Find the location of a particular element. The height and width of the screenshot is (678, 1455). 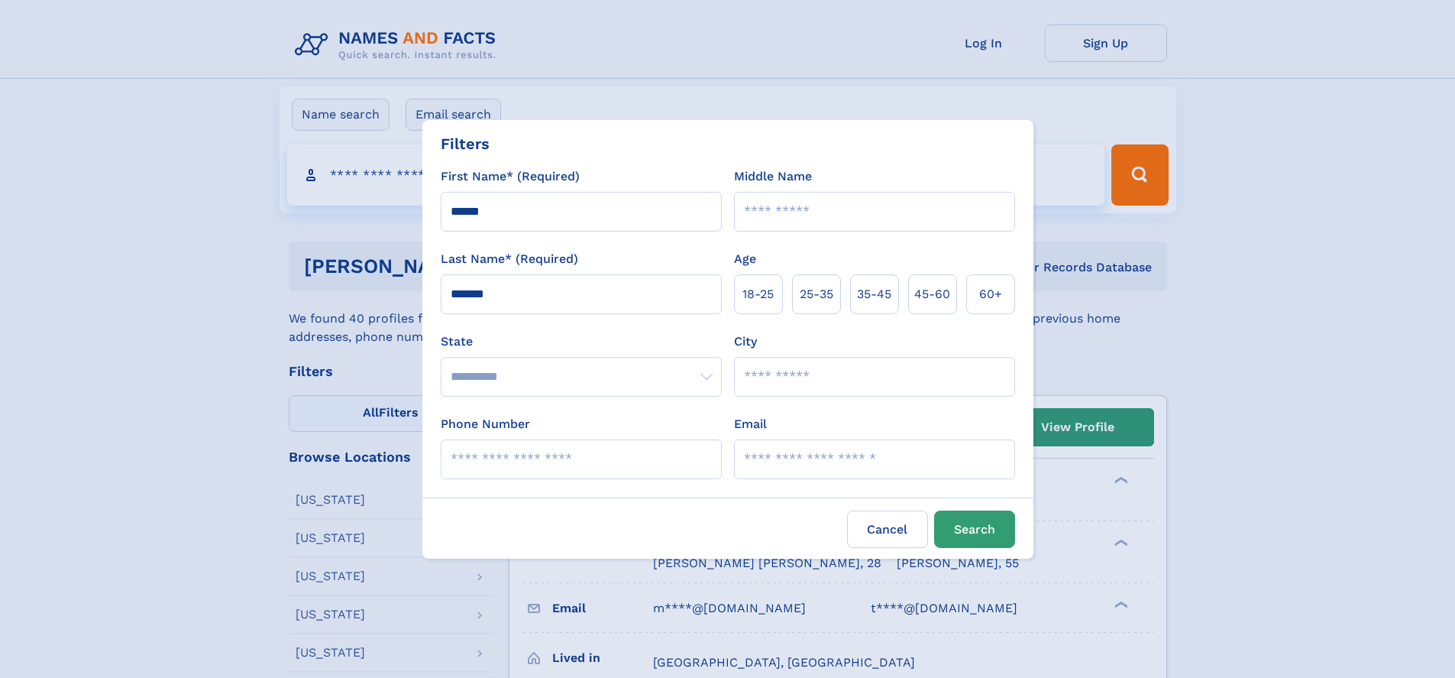

label: Cancel is located at coordinates (888, 529).